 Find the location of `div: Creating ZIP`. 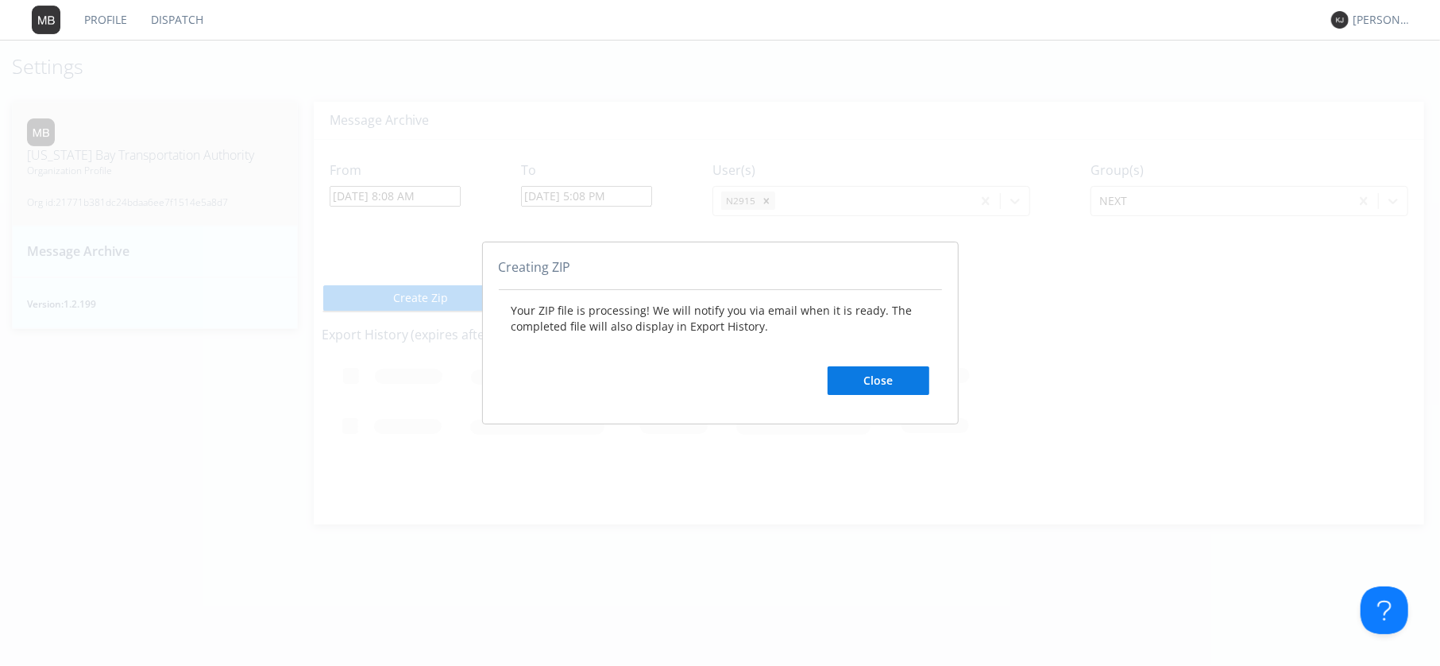

div: Creating ZIP is located at coordinates (720, 274).